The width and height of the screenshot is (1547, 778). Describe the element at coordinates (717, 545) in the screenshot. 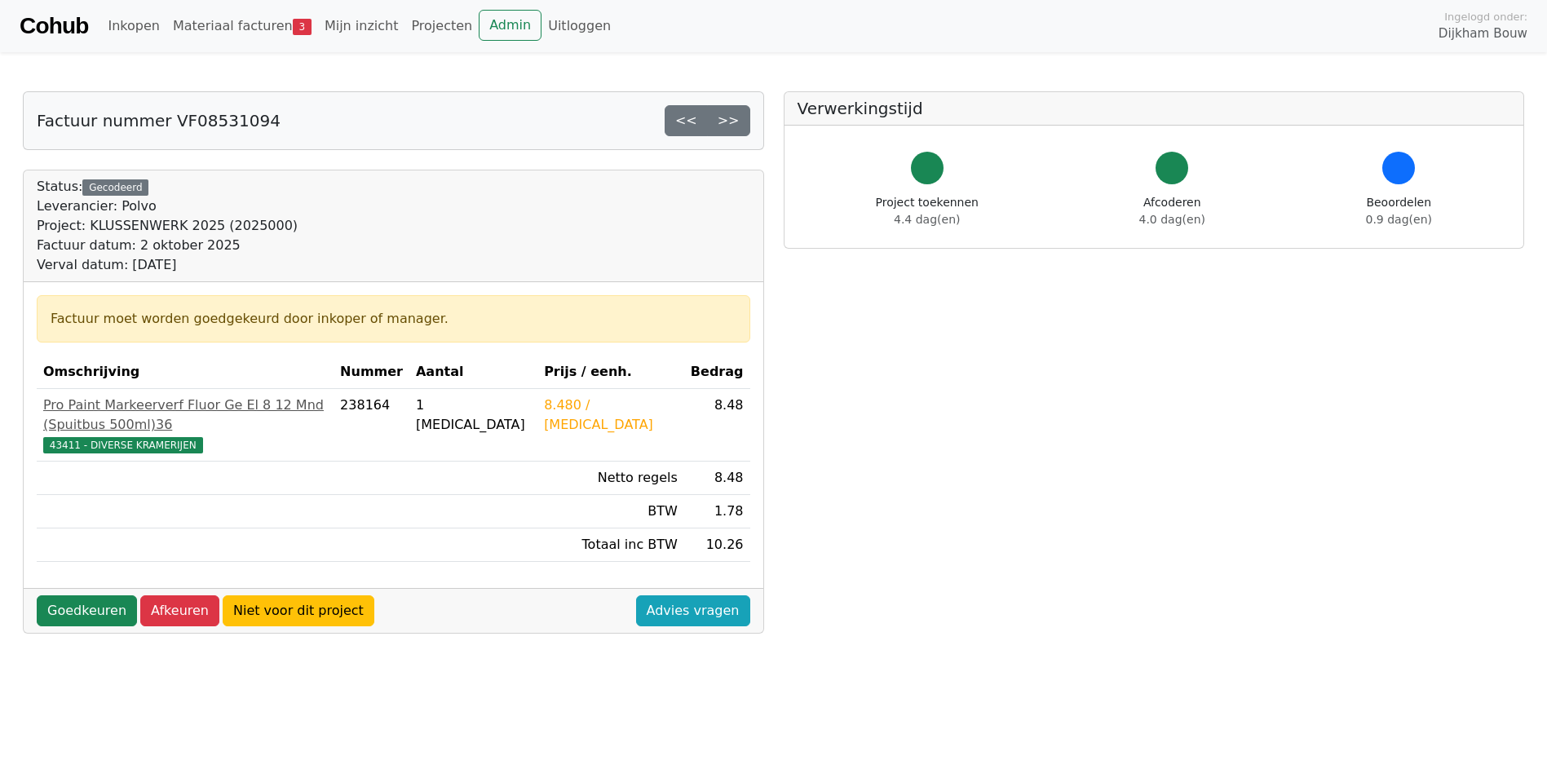

I see `td: 10.26` at that location.